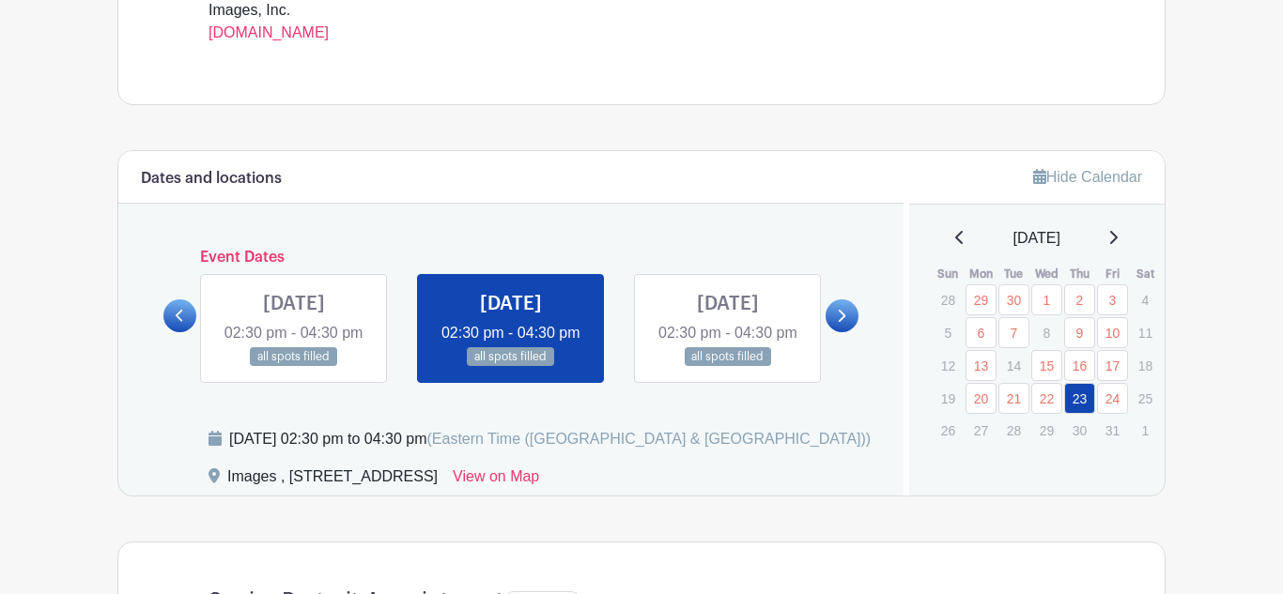  What do you see at coordinates (1145, 365) in the screenshot?
I see `p: 18` at bounding box center [1145, 365].